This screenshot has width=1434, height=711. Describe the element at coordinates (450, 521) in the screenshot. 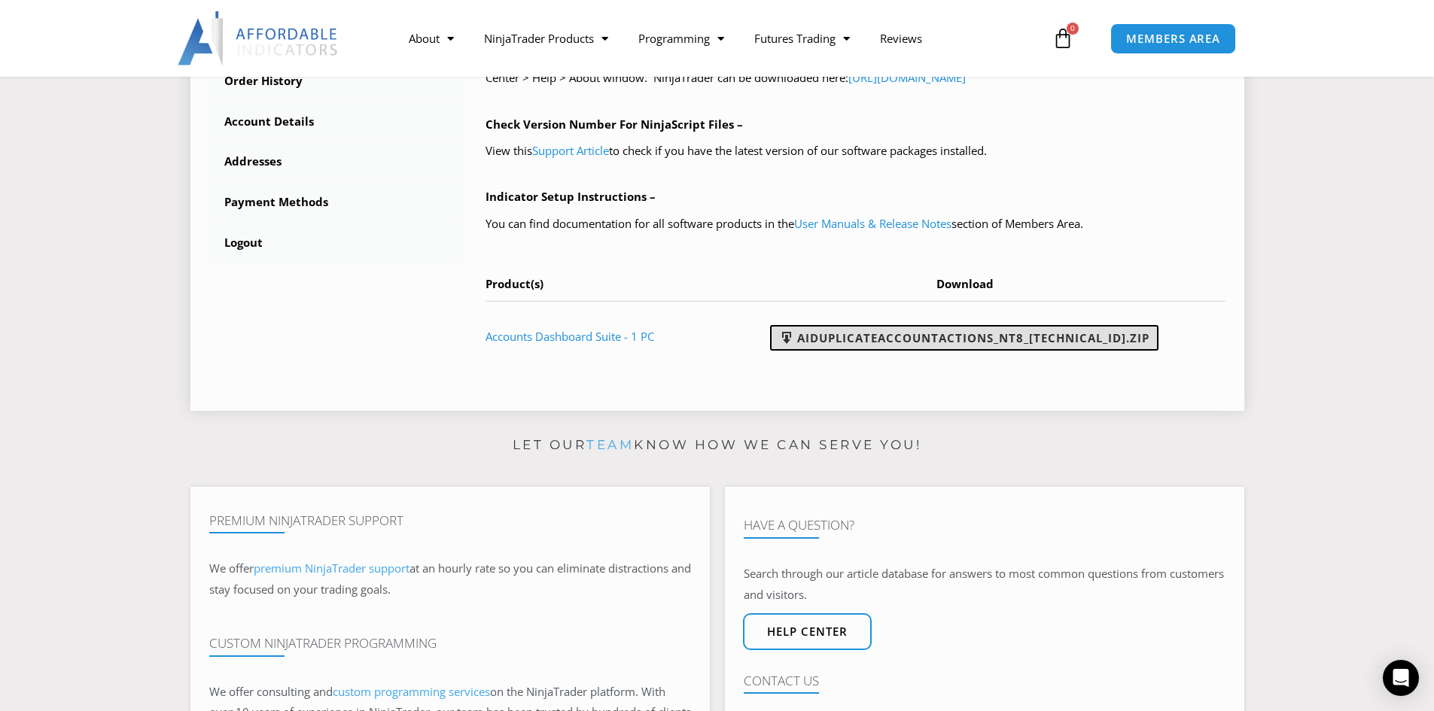

I see `h4: Premium NinjaTrader Support` at that location.